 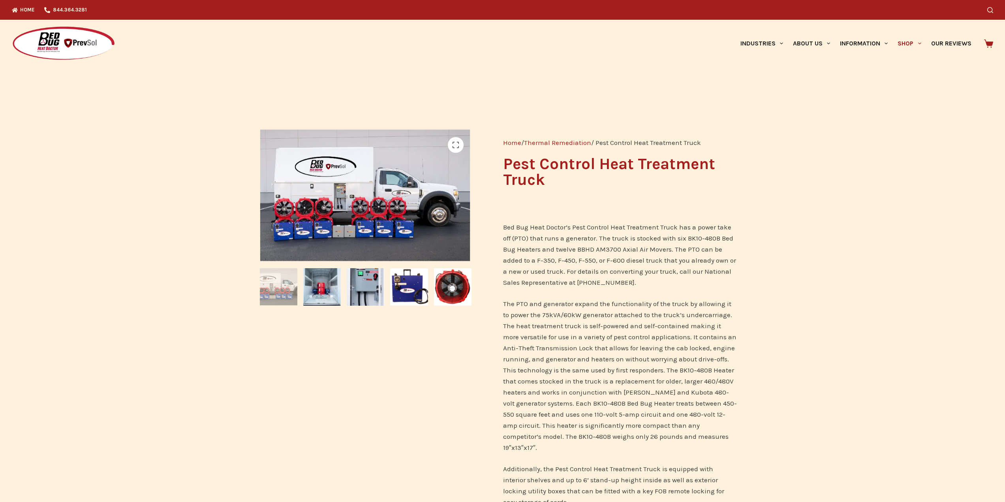 I want to click on a: Our Reviews, so click(x=951, y=43).